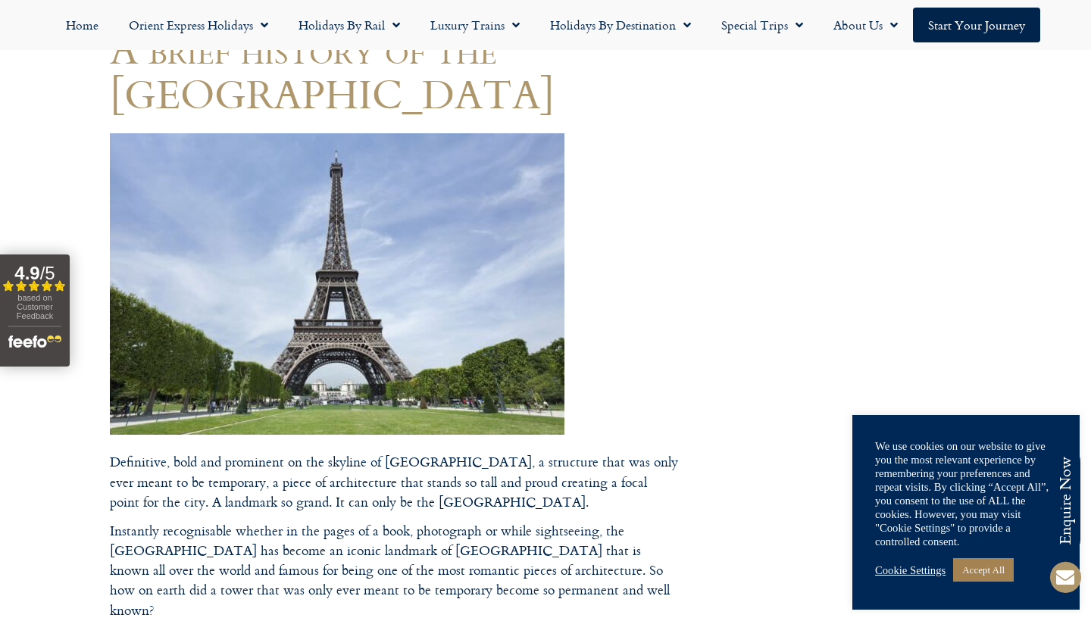  Describe the element at coordinates (349, 25) in the screenshot. I see `a: Holidays by Rail` at that location.